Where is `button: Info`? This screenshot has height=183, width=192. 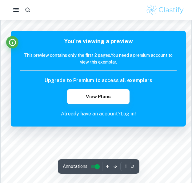
button: Info is located at coordinates (12, 42).